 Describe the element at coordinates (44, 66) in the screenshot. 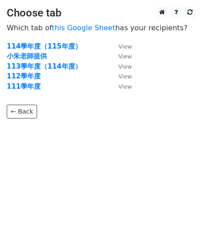

I see `a: 113學年度（114年度）` at that location.